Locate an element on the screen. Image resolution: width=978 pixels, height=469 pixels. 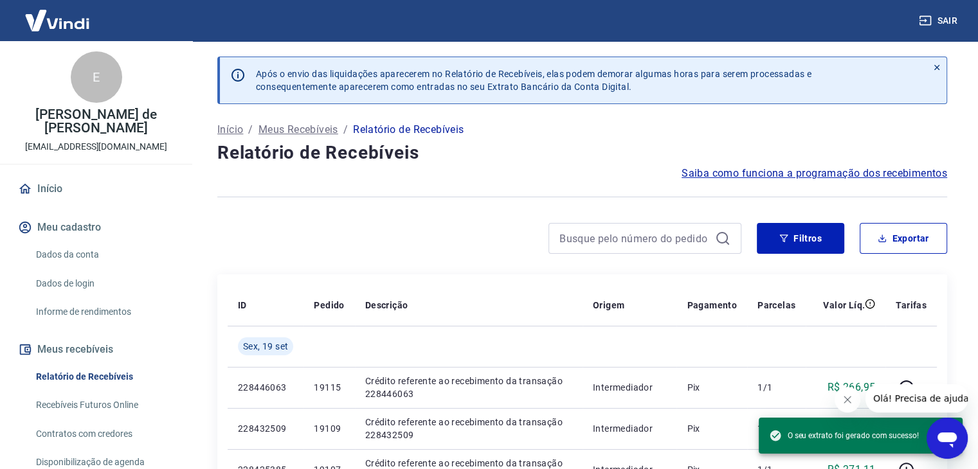
button: Meu cadastro is located at coordinates (96, 228).